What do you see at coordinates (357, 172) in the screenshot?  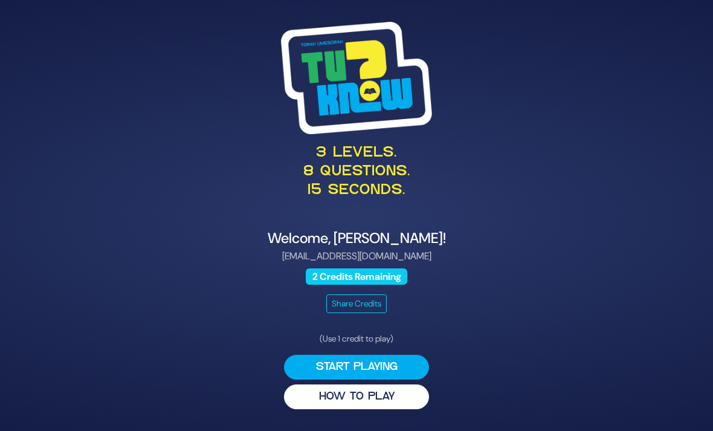 I see `p: 3 levels. 8 questions. 15 seconds.` at bounding box center [357, 172].